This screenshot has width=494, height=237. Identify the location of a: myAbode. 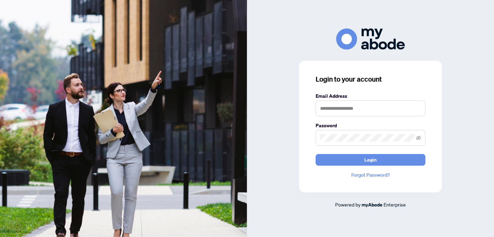
(372, 205).